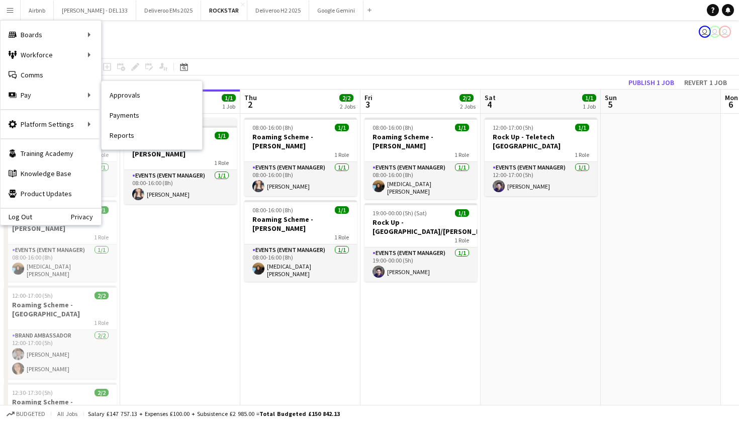  What do you see at coordinates (51, 35) in the screenshot?
I see `div: Boards` at bounding box center [51, 35].